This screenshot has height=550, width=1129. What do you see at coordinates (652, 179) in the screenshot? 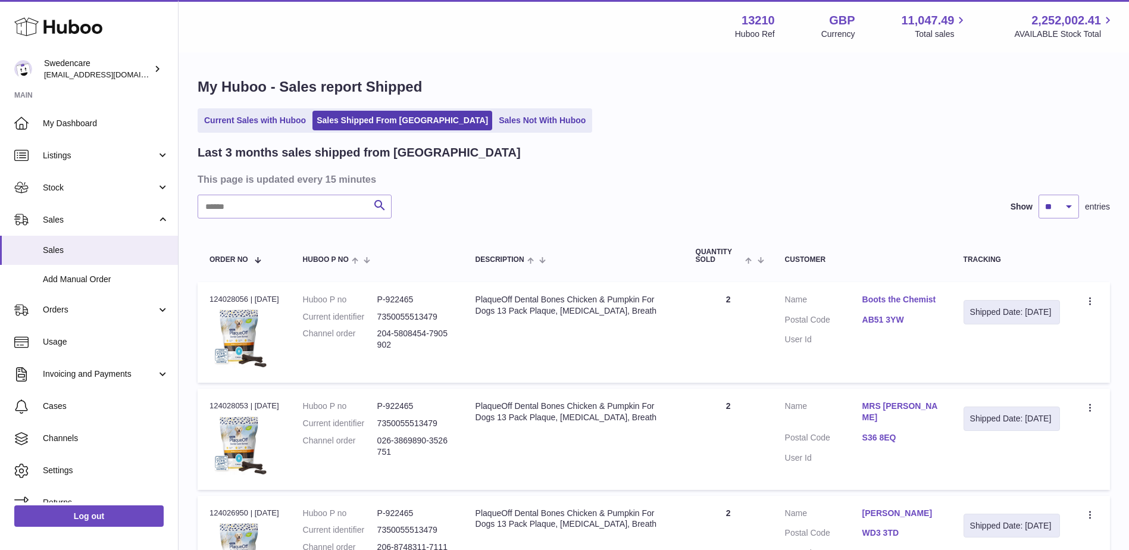
I see `h3: This page is updated every 15 minutes` at bounding box center [652, 179].